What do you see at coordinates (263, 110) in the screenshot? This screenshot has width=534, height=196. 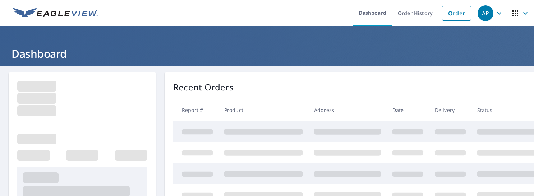 I see `th: Product` at bounding box center [263, 110].